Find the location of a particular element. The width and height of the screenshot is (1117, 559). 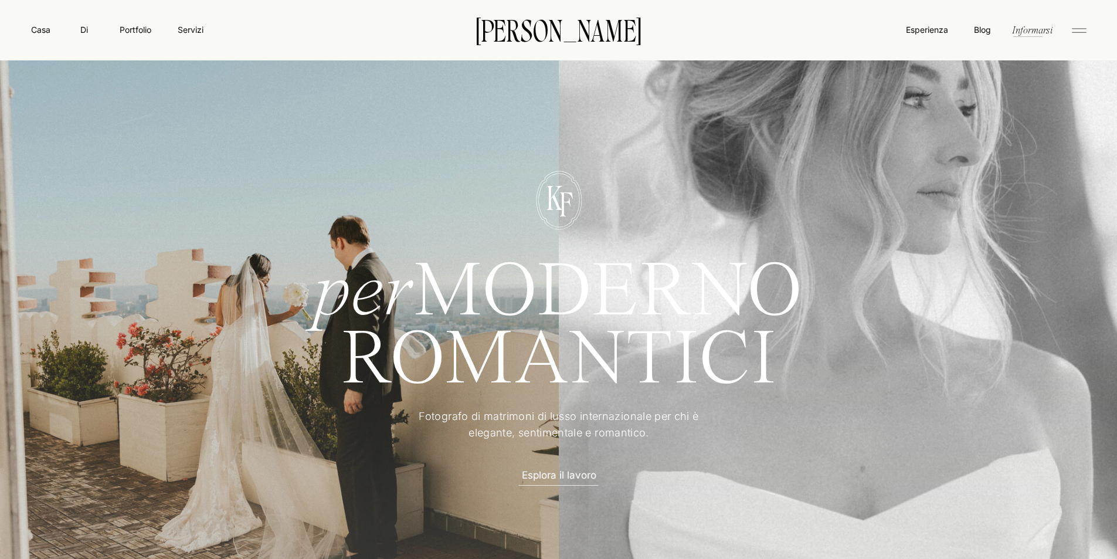

font: F is located at coordinates (566, 206).